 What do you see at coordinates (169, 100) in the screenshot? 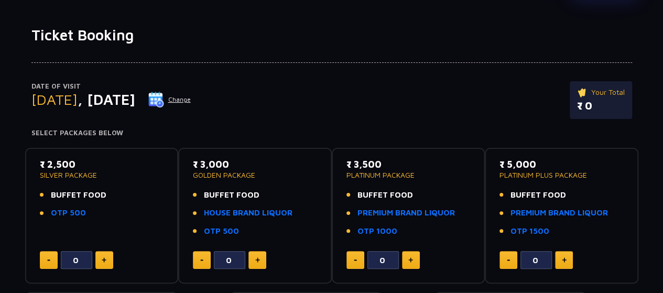
I see `button: Change` at bounding box center [169, 100].